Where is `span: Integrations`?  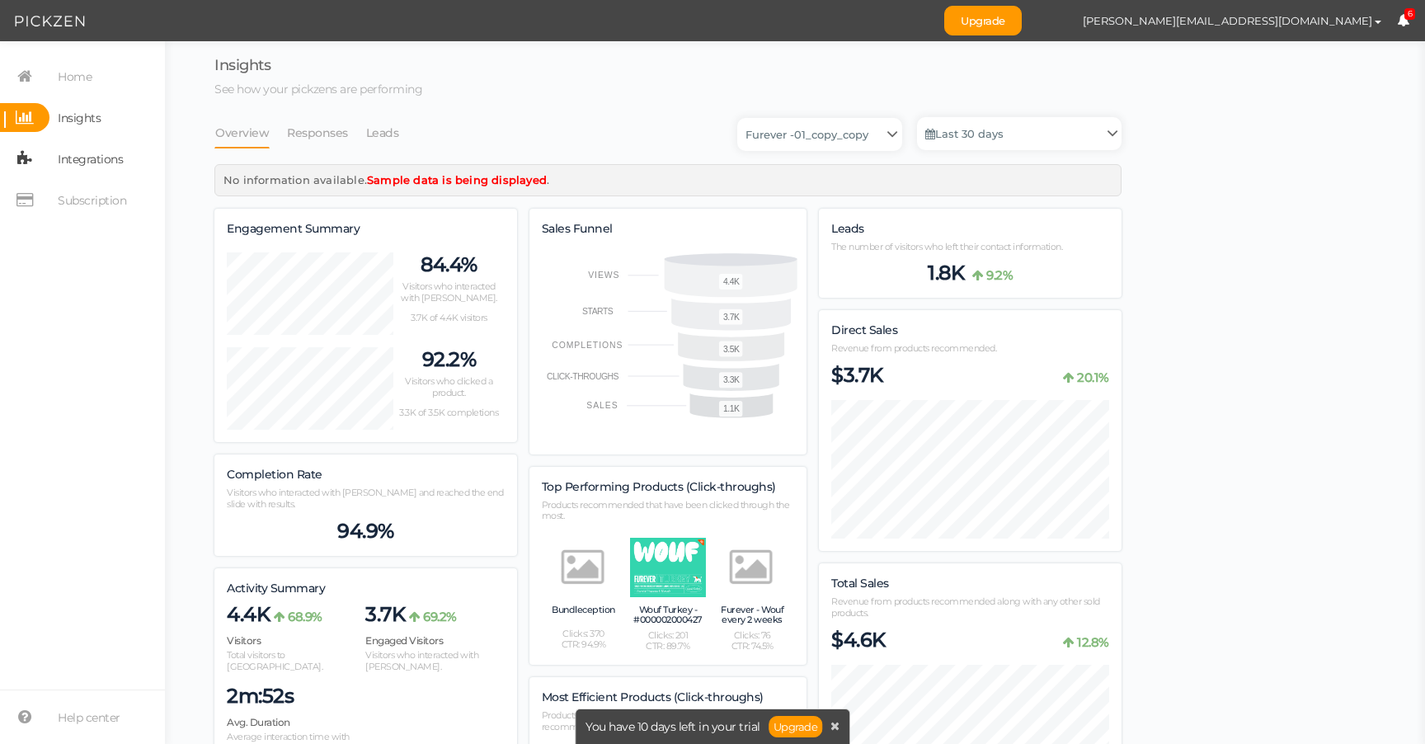 span: Integrations is located at coordinates (90, 159).